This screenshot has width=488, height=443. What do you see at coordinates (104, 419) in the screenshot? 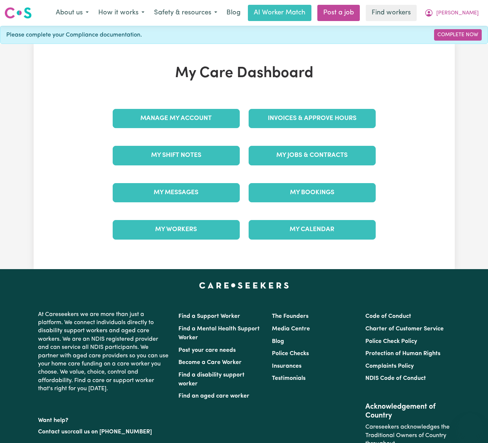
I see `p: Want help?` at bounding box center [104, 419].